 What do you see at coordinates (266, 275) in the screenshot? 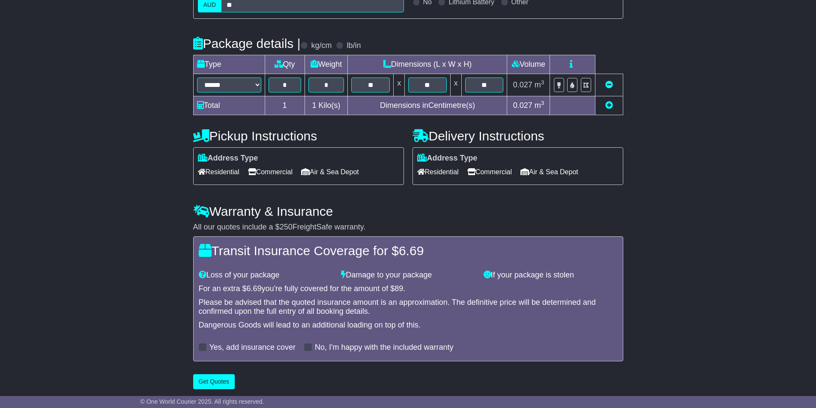
I see `div: Loss of your package` at bounding box center [266, 275].